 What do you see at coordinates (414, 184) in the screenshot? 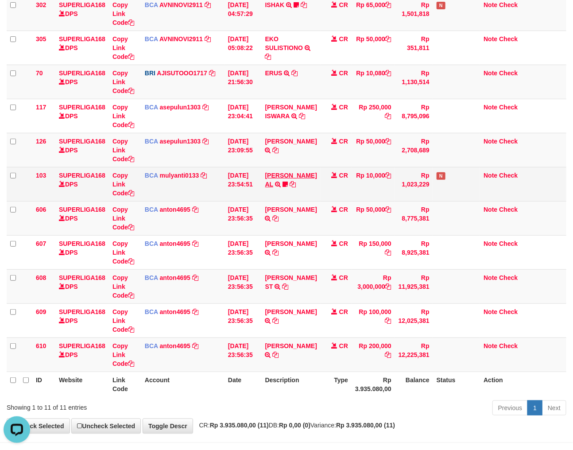
I see `td: Rp 1,023,229` at bounding box center [414, 184].